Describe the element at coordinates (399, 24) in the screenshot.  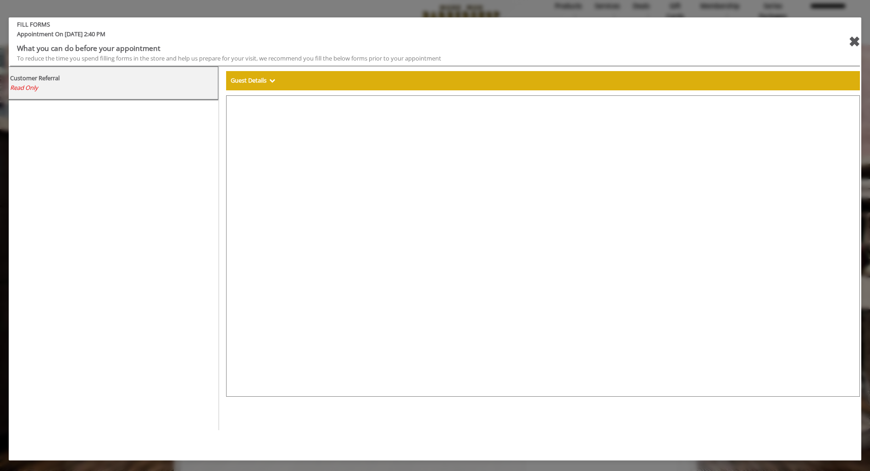
I see `b: FILL FORMS` at that location.